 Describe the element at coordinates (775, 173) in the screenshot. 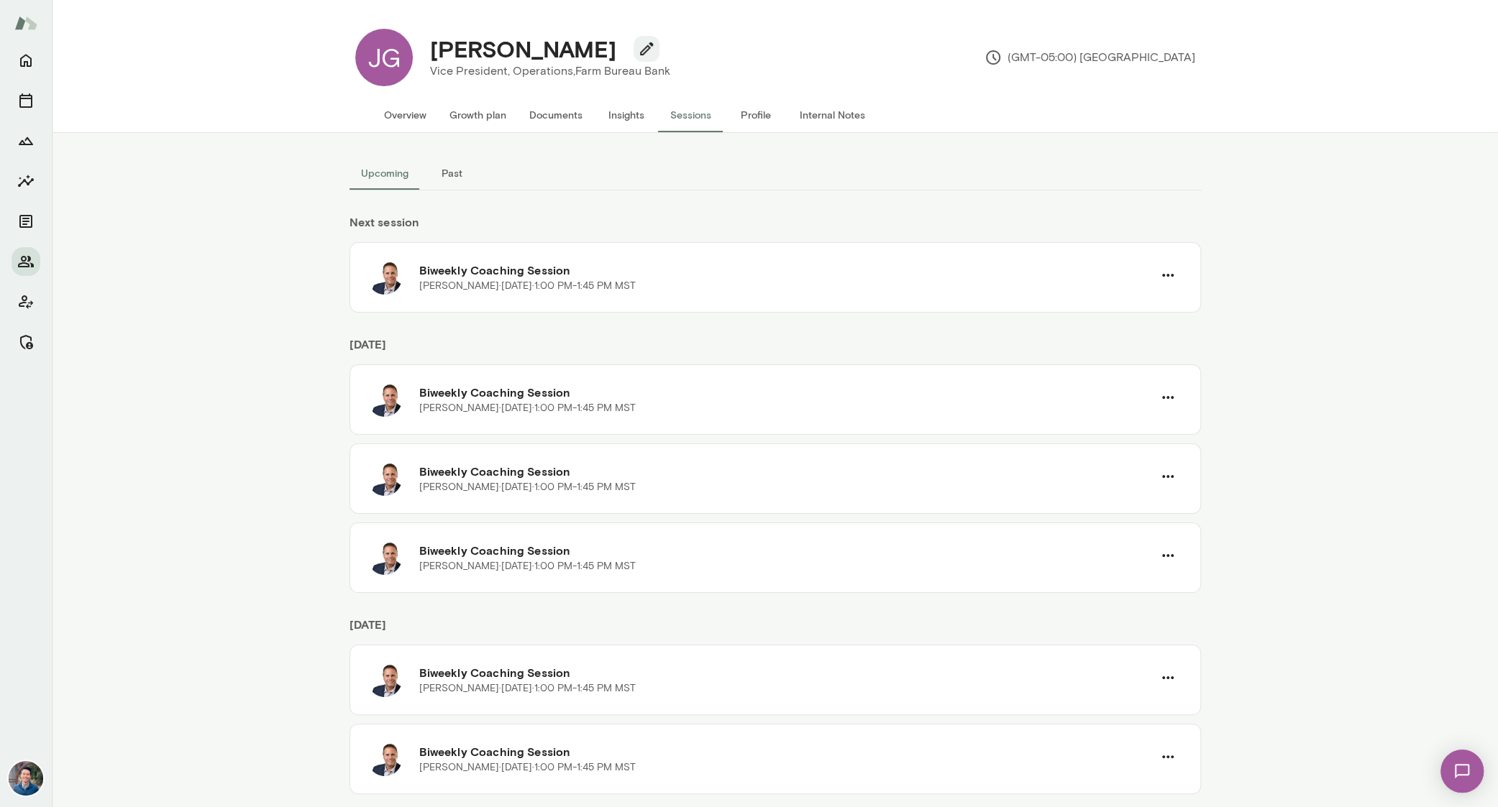

I see `div: basic tabs example` at that location.